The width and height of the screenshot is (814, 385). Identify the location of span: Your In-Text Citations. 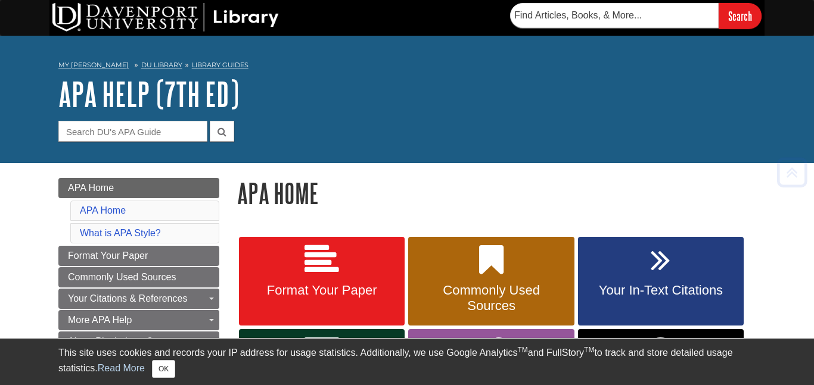
(661, 291).